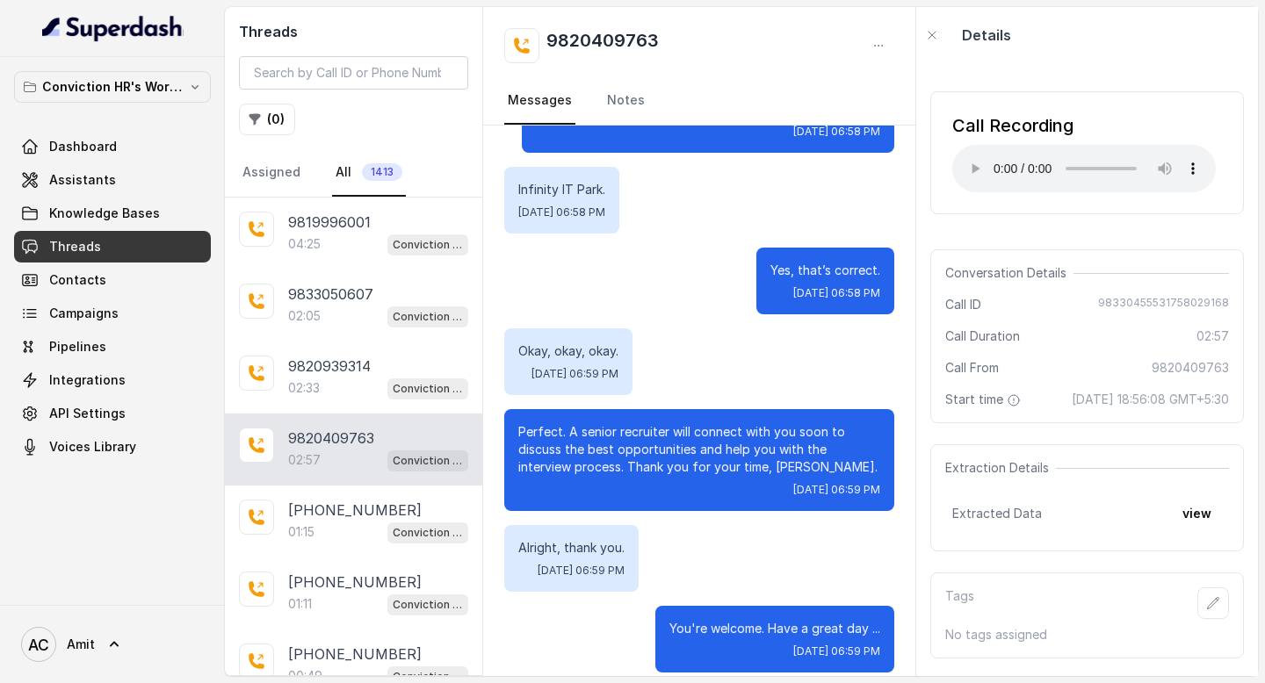 This screenshot has width=1265, height=683. I want to click on p: 9833050607, so click(330, 294).